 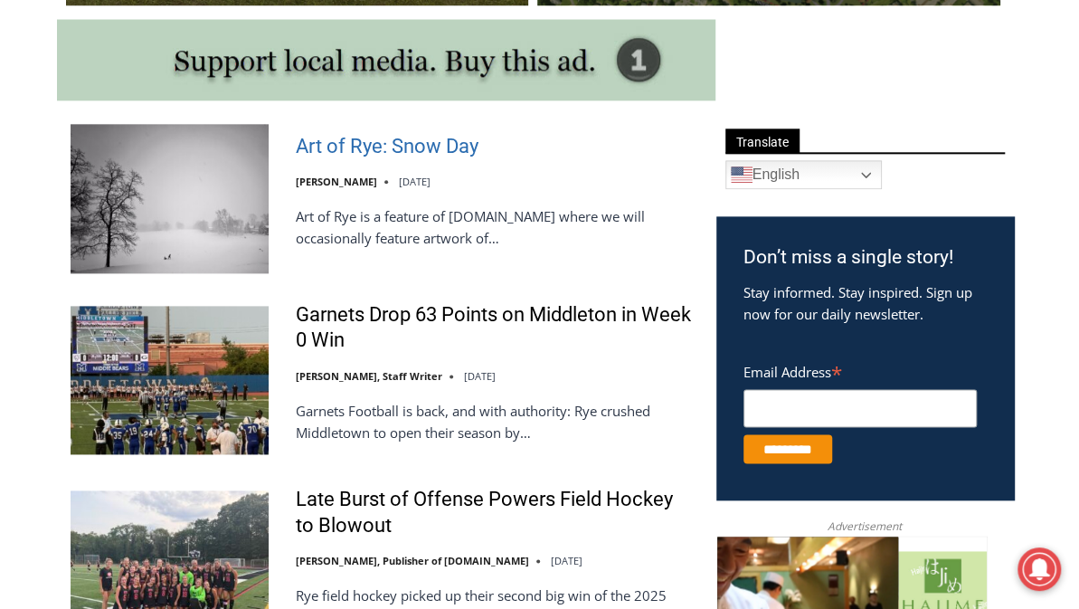 What do you see at coordinates (742, 175) in the screenshot?
I see `img: en` at bounding box center [742, 175].